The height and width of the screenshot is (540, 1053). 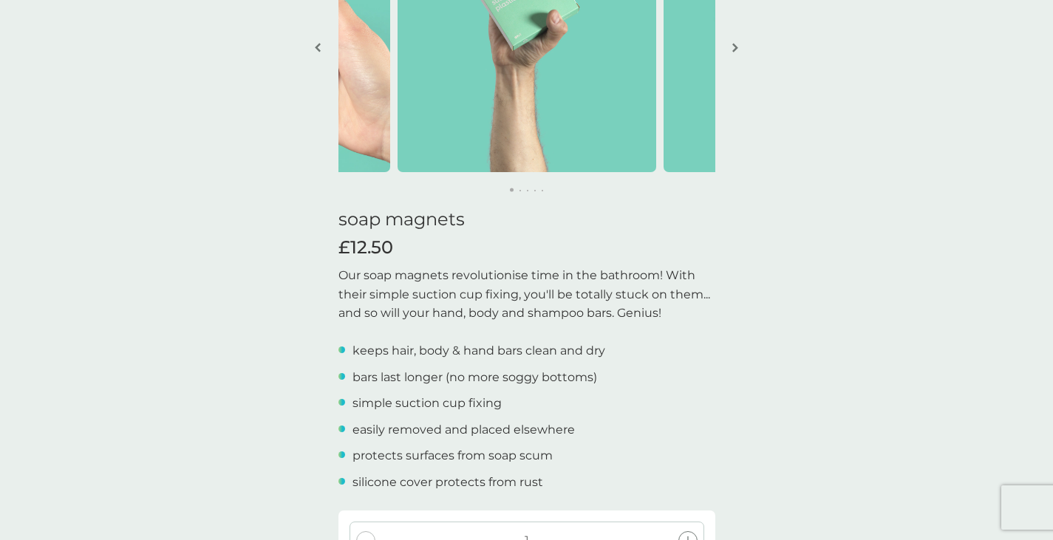 What do you see at coordinates (527, 220) in the screenshot?
I see `h1: soap magnets` at bounding box center [527, 220].